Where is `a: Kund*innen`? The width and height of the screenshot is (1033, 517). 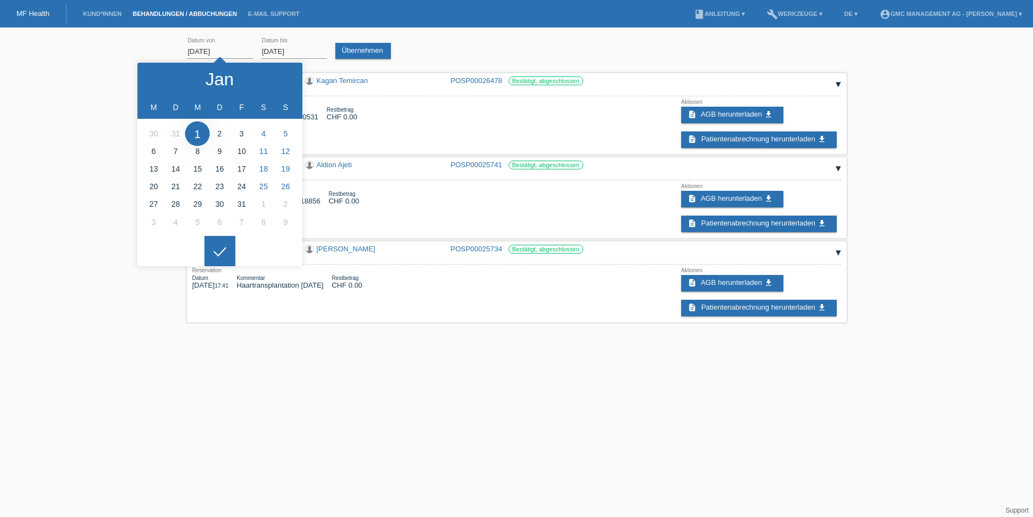 a: Kund*innen is located at coordinates (102, 14).